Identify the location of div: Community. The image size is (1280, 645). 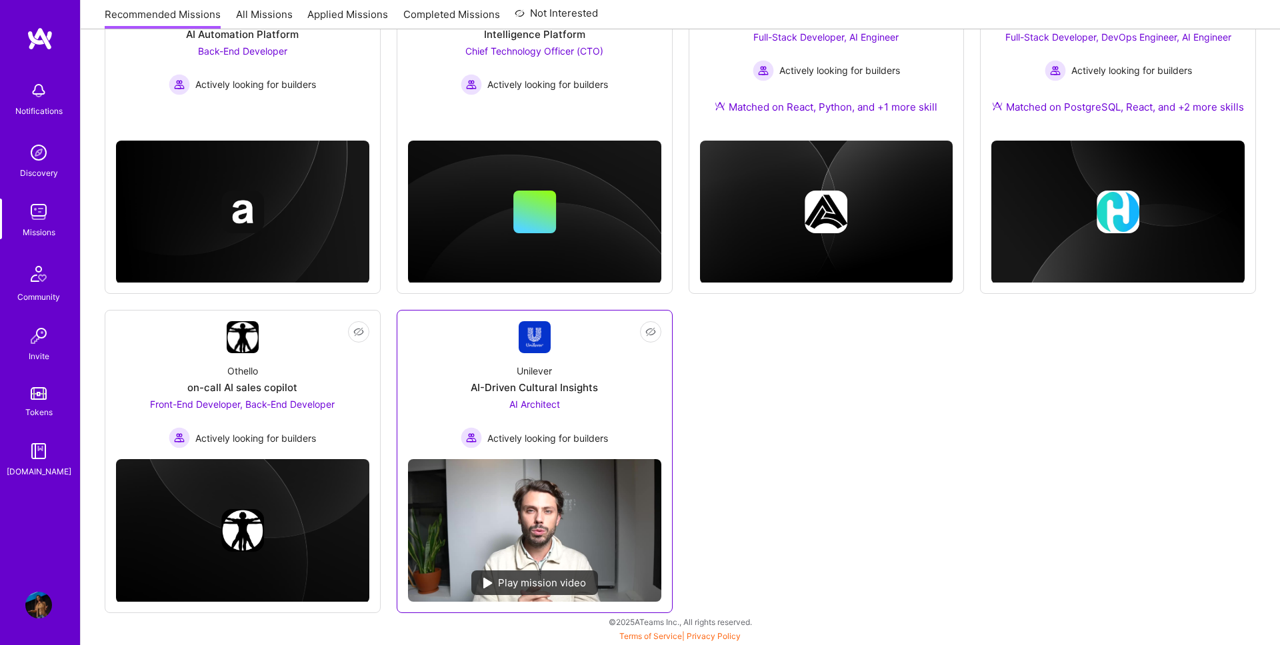
(39, 297).